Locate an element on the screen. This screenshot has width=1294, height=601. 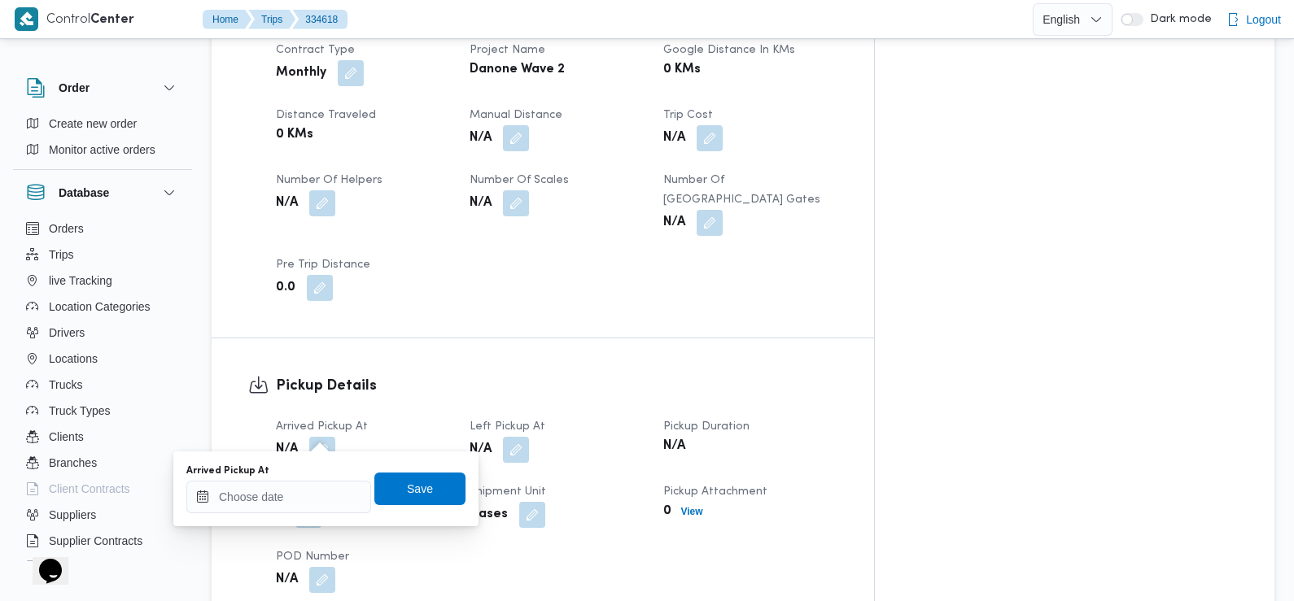
span: live Tracking is located at coordinates (81, 281).